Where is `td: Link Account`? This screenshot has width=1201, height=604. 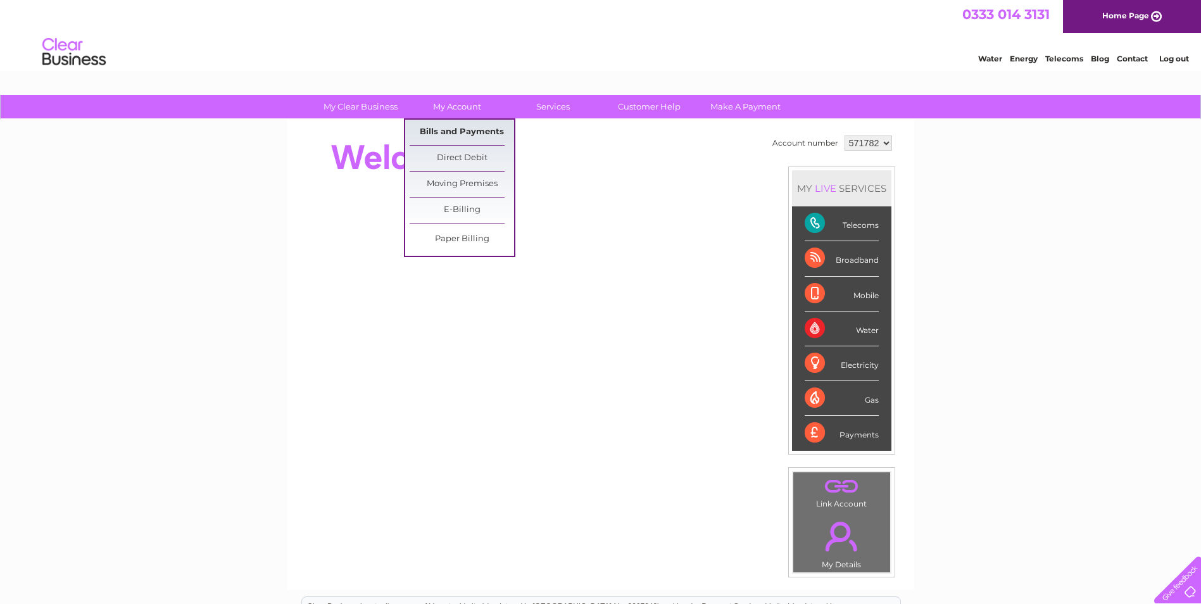
td: Link Account is located at coordinates (841, 491).